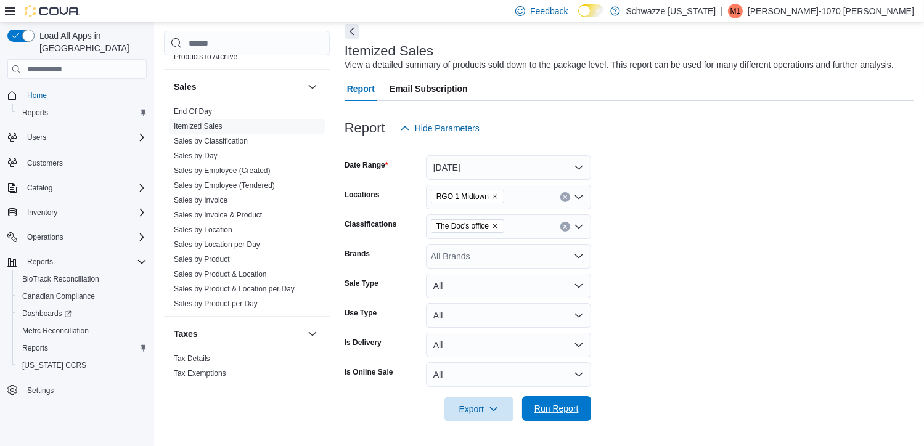 This screenshot has width=924, height=446. What do you see at coordinates (35, 348) in the screenshot?
I see `a: Reports` at bounding box center [35, 348].